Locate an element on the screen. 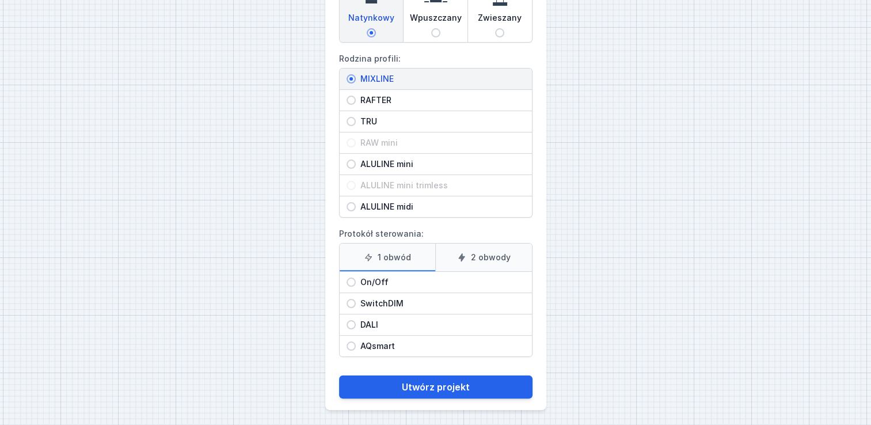  input: RAFTER is located at coordinates (351, 100).